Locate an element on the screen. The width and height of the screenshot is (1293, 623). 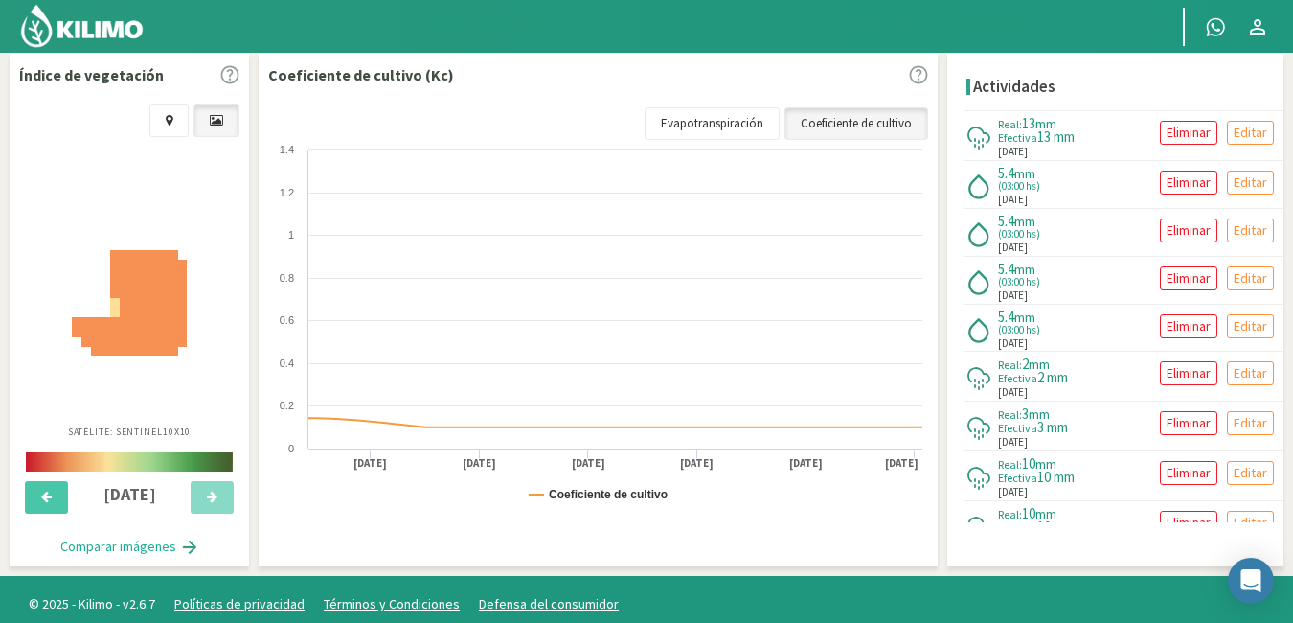
text: 1.4 is located at coordinates (286, 149).